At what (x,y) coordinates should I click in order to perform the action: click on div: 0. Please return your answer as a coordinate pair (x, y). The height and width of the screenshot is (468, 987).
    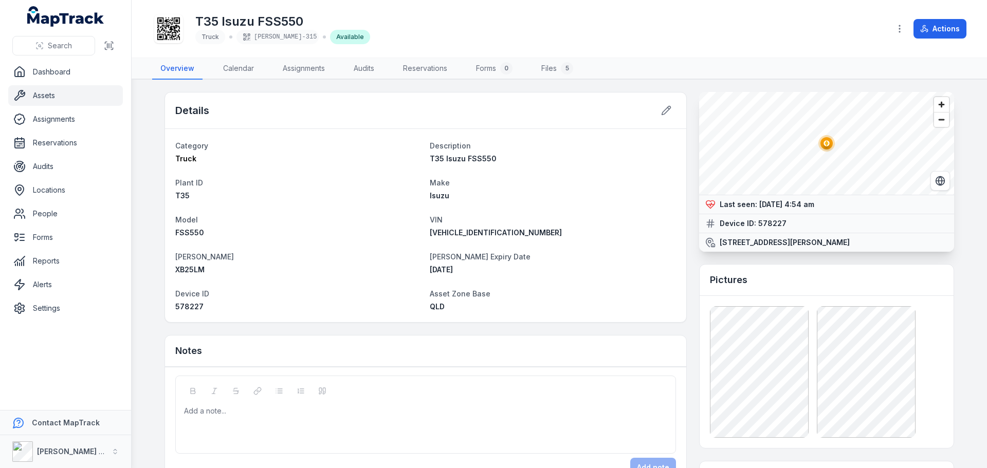
    Looking at the image, I should click on (507, 68).